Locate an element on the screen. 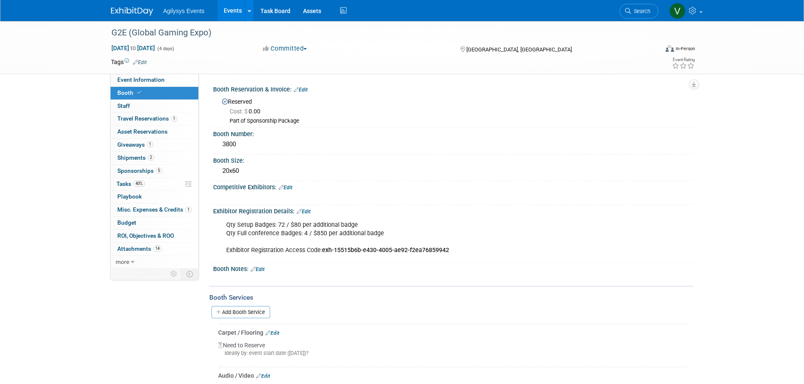 This screenshot has width=804, height=384. a: Tasks40% is located at coordinates (154, 184).